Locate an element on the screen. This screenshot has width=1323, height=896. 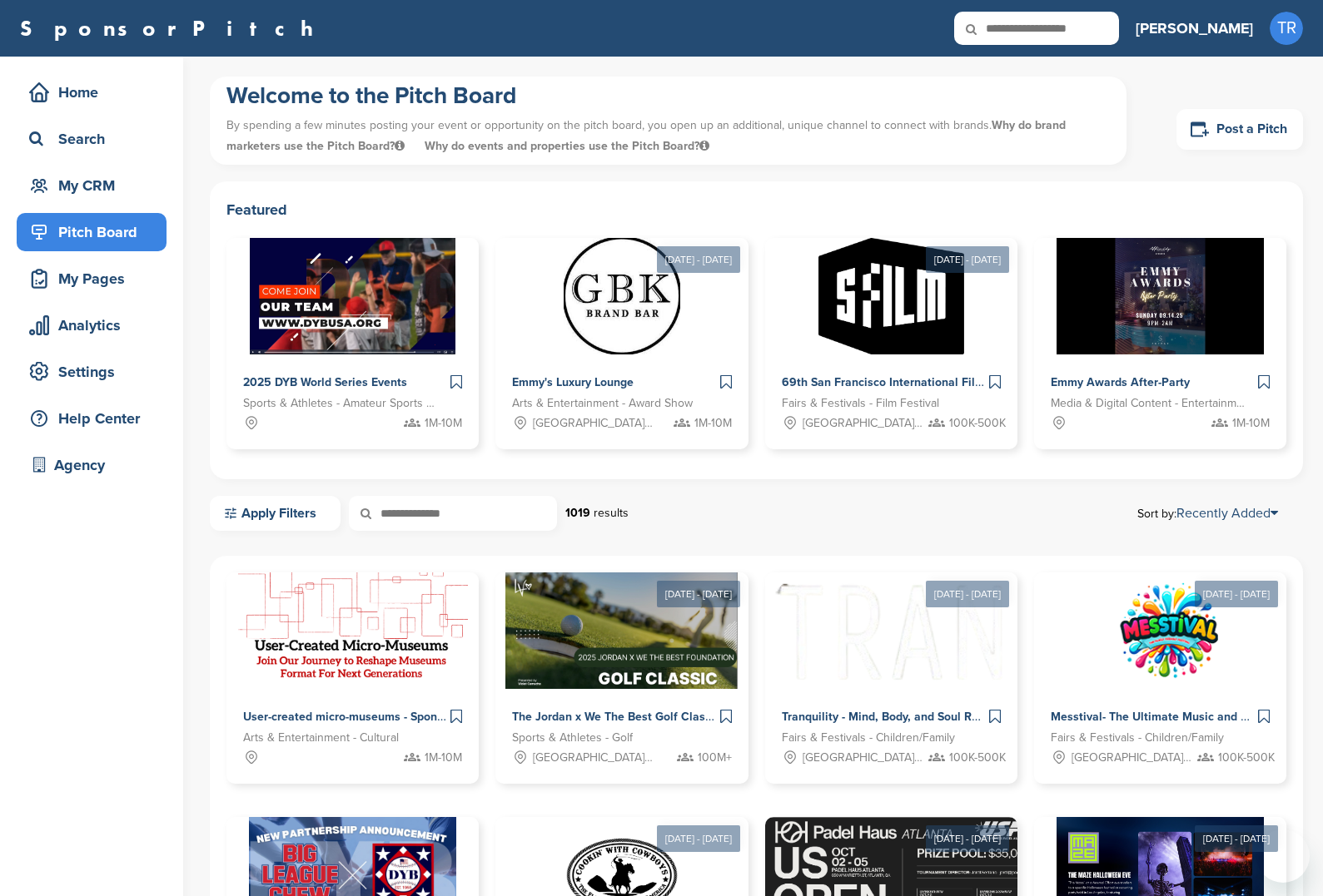
span: The Jordan x We The Best Golf Classic 2025 – Where Sports, Music & Philanthropy Collide is located at coordinates (755, 716).